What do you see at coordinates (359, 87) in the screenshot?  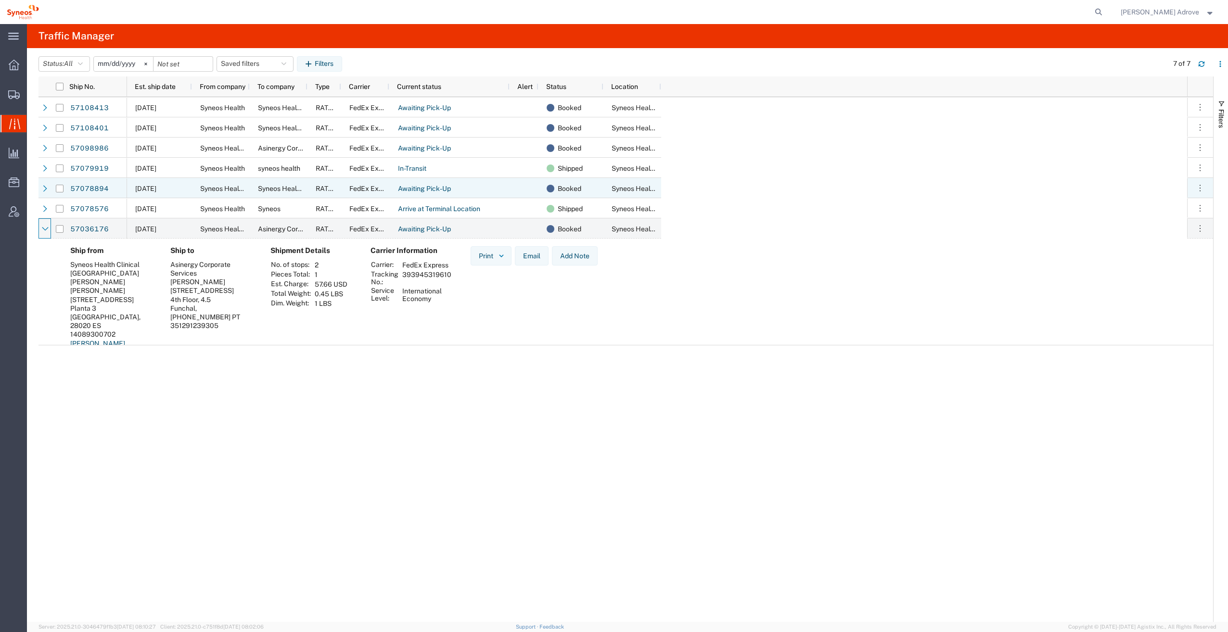 I see `span: Carrier` at bounding box center [359, 87].